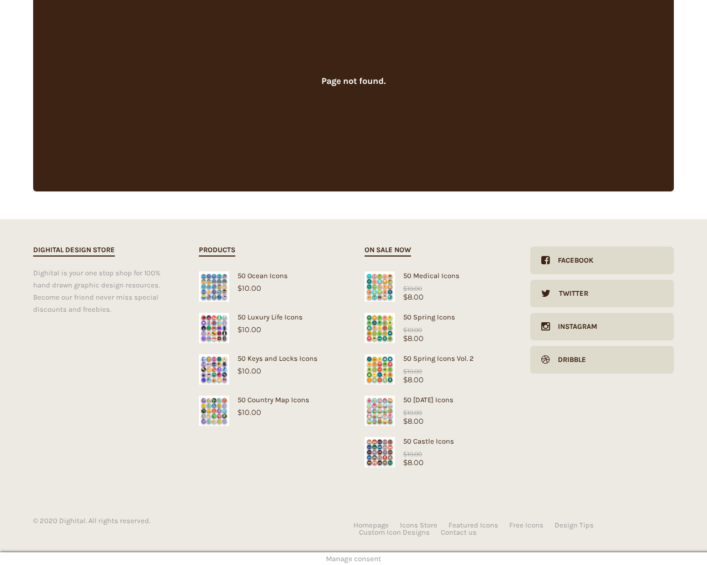  What do you see at coordinates (436, 358) in the screenshot?
I see `div: 50 Spring Icons Vol. 2` at bounding box center [436, 358].